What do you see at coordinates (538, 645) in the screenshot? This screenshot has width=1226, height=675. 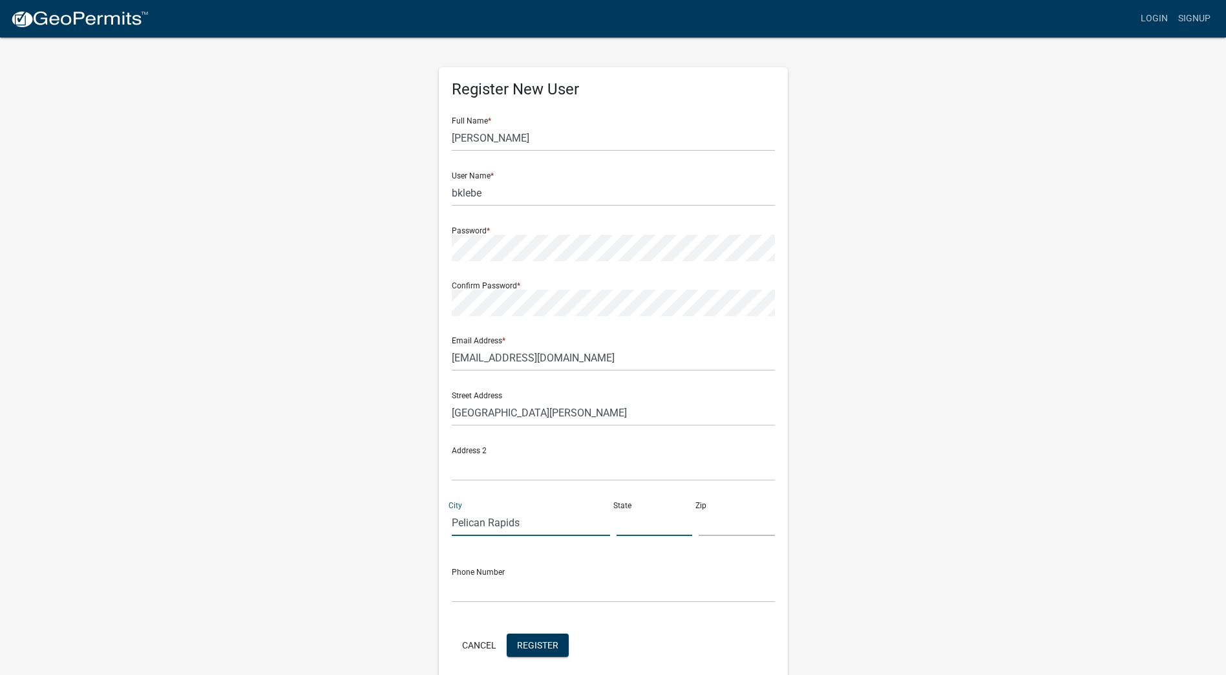 I see `button: Register` at bounding box center [538, 645].